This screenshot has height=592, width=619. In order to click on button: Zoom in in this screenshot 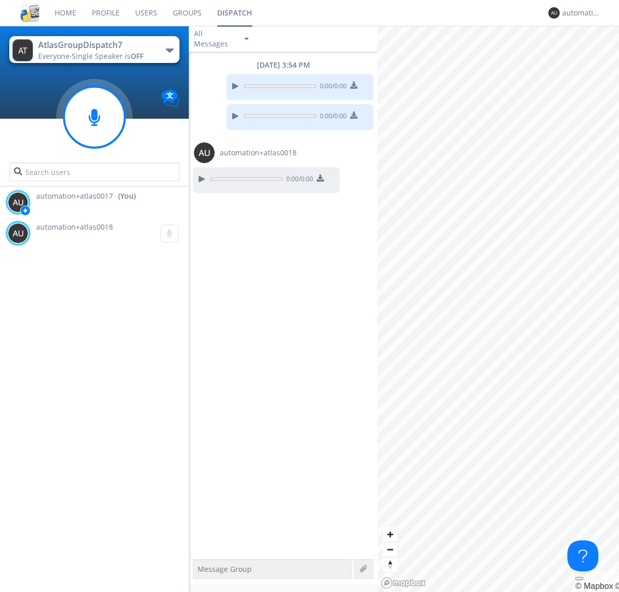, I will do `click(390, 534)`.